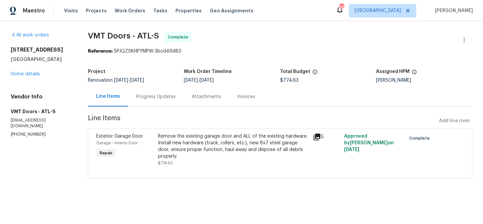 Image resolution: width=483 pixels, height=224 pixels. What do you see at coordinates (117, 143) in the screenshot?
I see `span: Garage - Interior Door` at bounding box center [117, 143].